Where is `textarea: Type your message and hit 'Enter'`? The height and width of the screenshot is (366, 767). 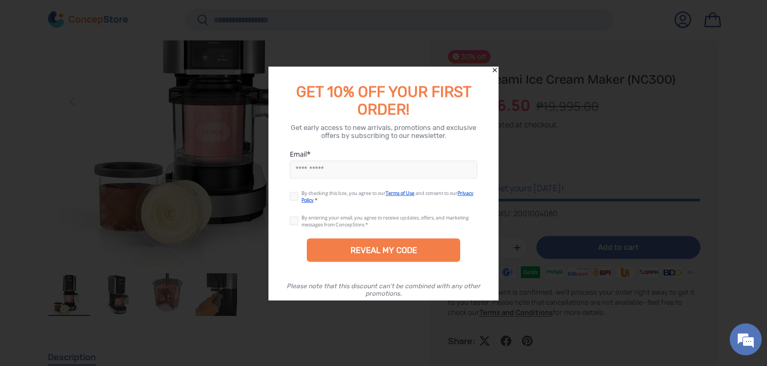
textarea: Type your message and hit 'Enter' is located at coordinates (104, 267).